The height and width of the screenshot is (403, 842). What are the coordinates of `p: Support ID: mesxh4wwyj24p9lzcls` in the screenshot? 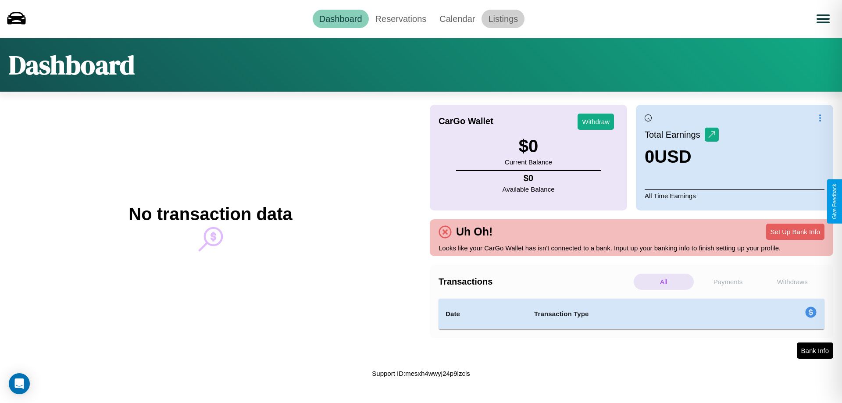 It's located at (421, 373).